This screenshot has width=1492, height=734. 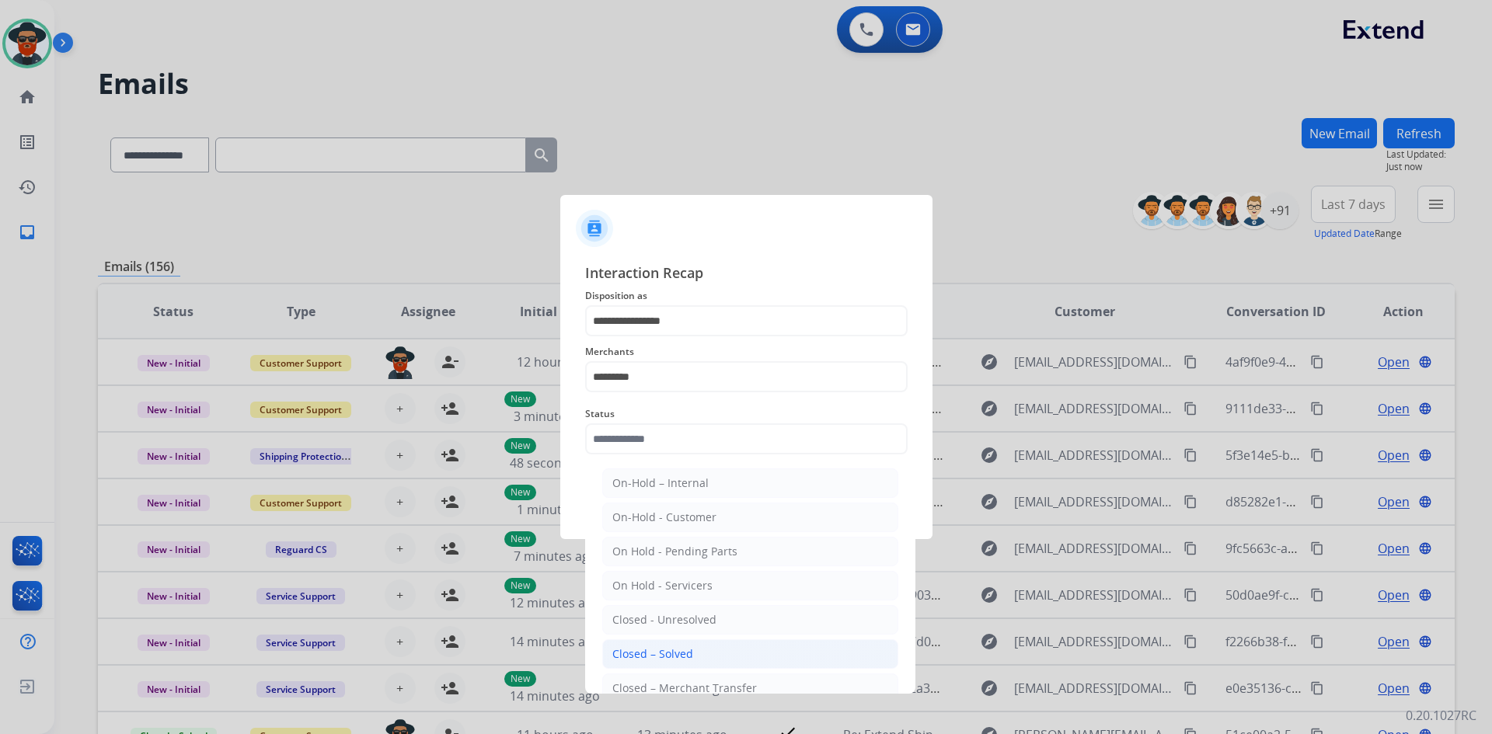 I want to click on div: Closed - Unresolved, so click(x=665, y=620).